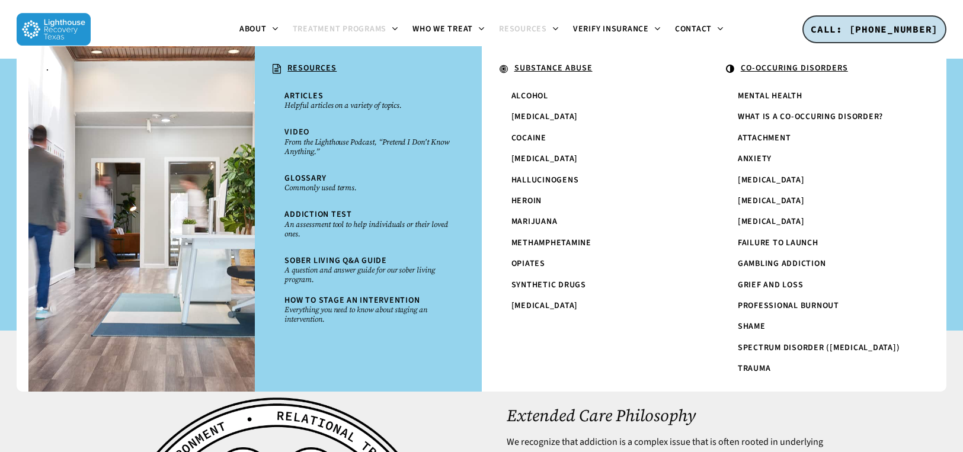 The width and height of the screenshot is (963, 452). What do you see at coordinates (821, 264) in the screenshot?
I see `a: Gambling Addiction` at bounding box center [821, 264].